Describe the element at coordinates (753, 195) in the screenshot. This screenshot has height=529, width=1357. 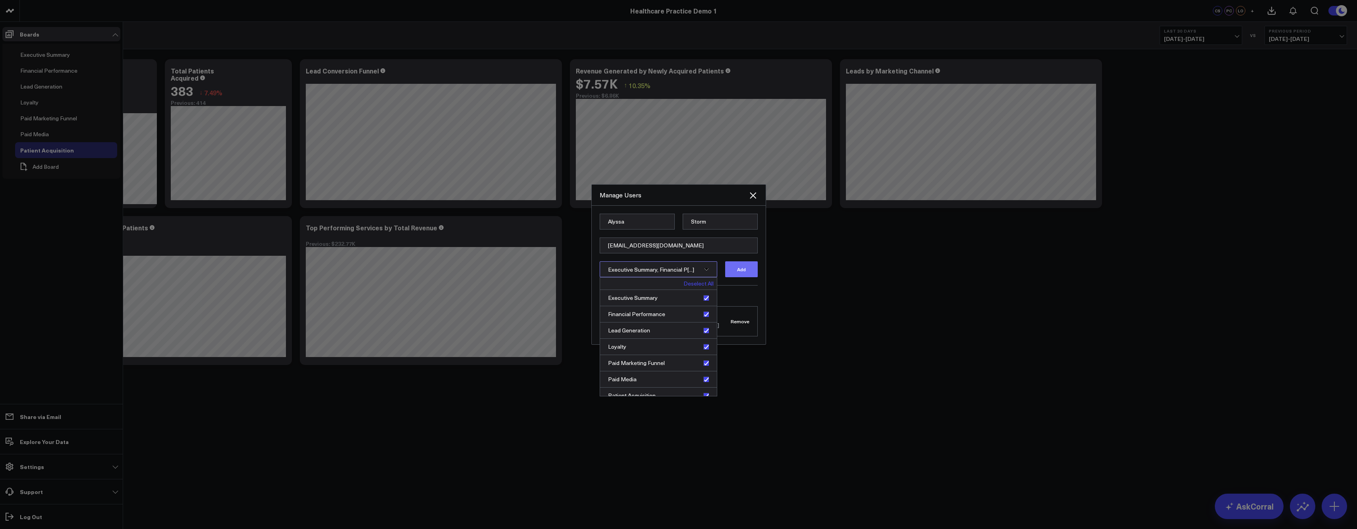
I see `button: Close` at that location.